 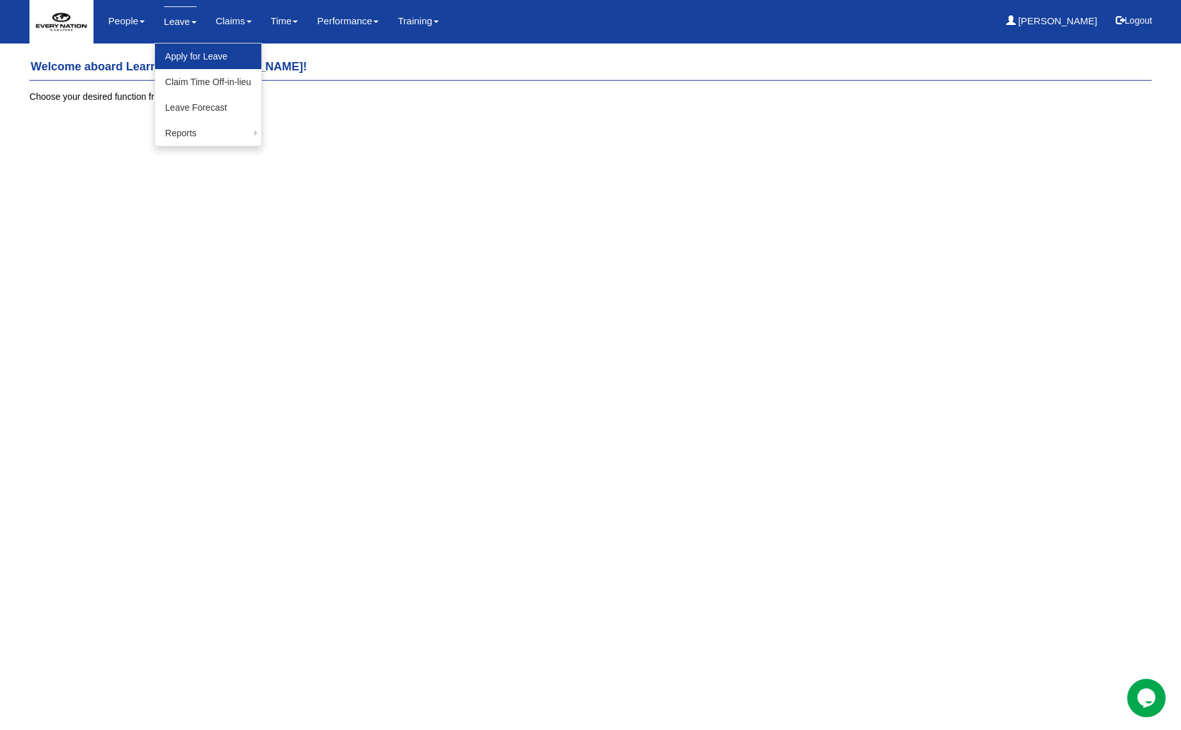 What do you see at coordinates (208, 82) in the screenshot?
I see `a: Claim Time Off-in-lieu` at bounding box center [208, 82].